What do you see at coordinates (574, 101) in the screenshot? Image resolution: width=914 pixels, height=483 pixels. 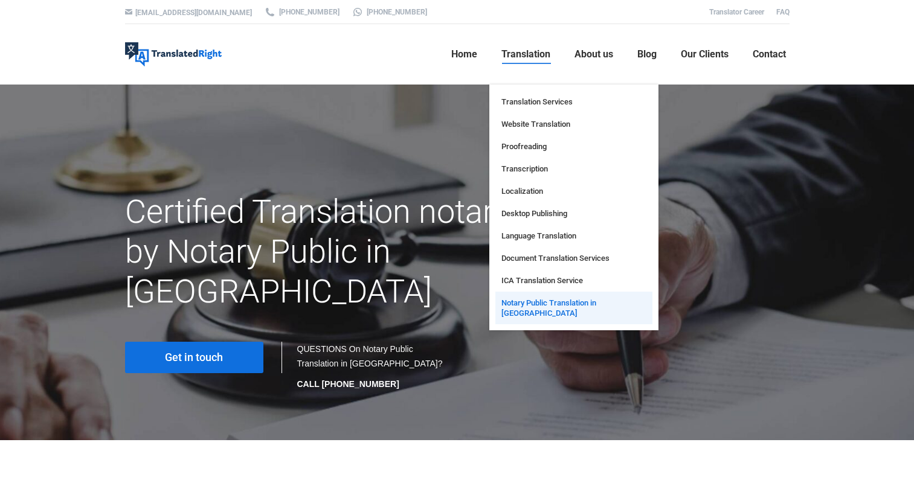 I see `a: Translation Services` at bounding box center [574, 101].